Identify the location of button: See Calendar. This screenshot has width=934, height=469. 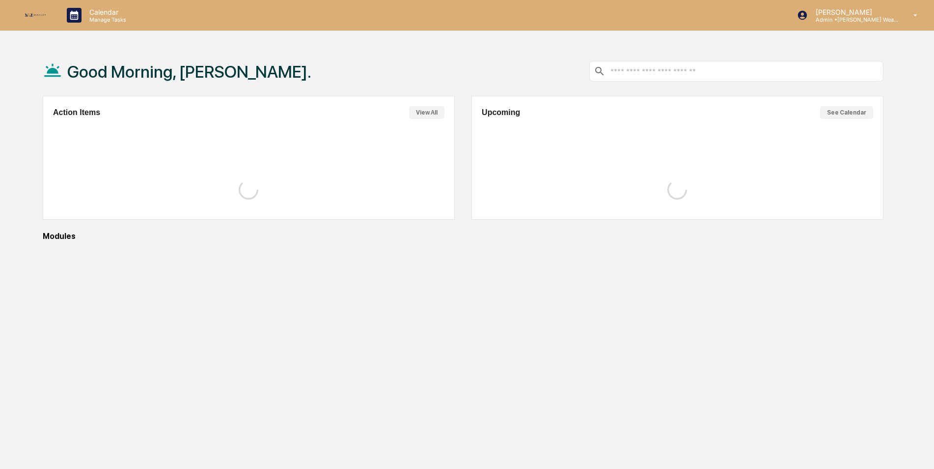
(847, 112).